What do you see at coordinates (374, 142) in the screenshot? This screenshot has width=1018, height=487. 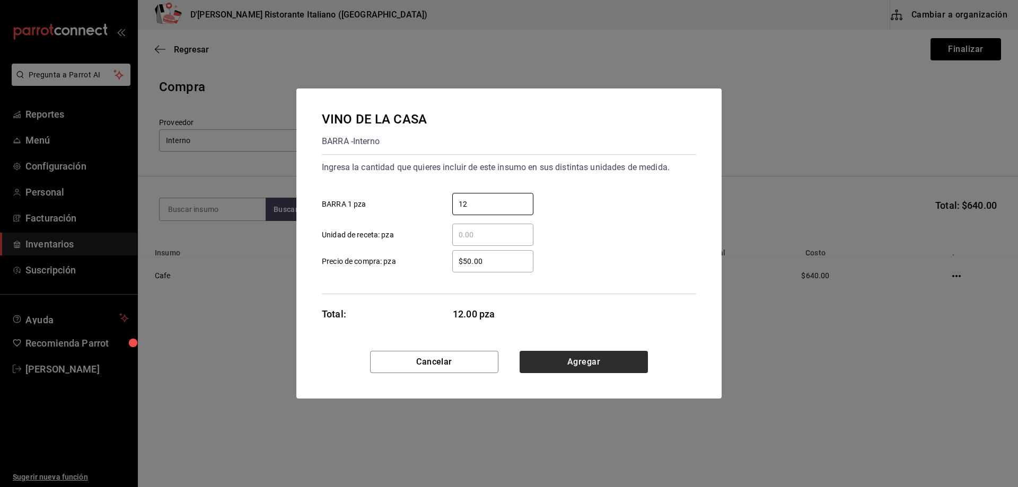 I see `div: BARRA - Interno` at bounding box center [374, 142].